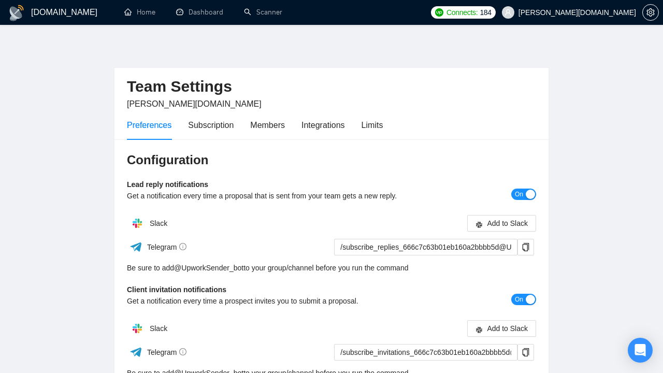  Describe the element at coordinates (17, 13) in the screenshot. I see `img: logo` at that location.